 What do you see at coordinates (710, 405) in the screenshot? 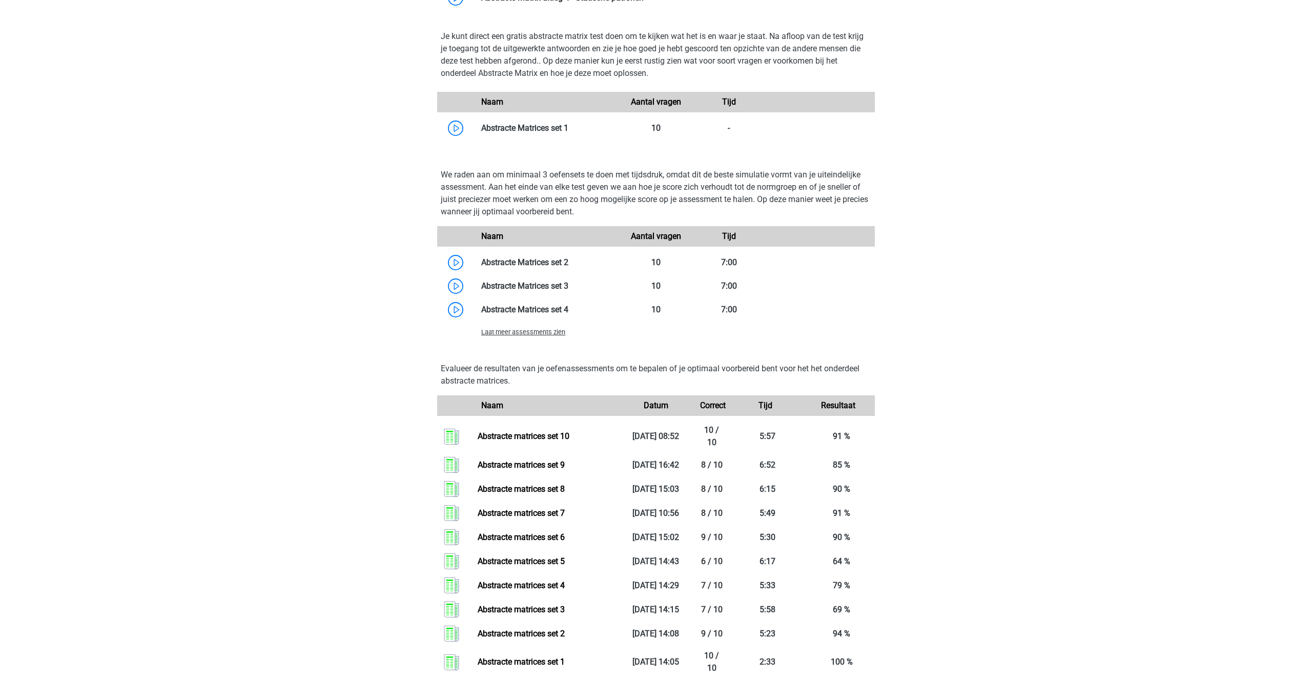
I see `div: Correct` at bounding box center [710, 405].